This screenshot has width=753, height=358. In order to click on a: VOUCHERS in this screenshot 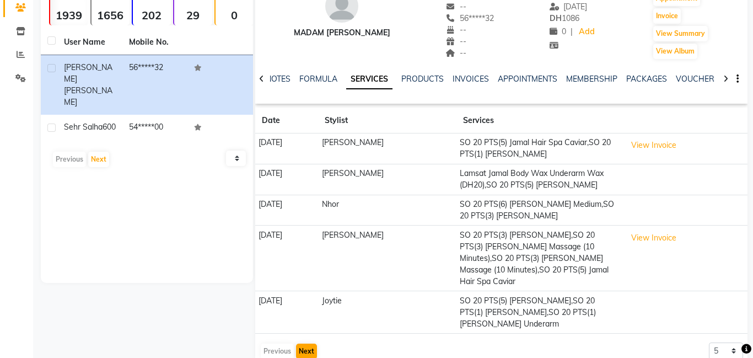, I will do `click(697, 79)`.